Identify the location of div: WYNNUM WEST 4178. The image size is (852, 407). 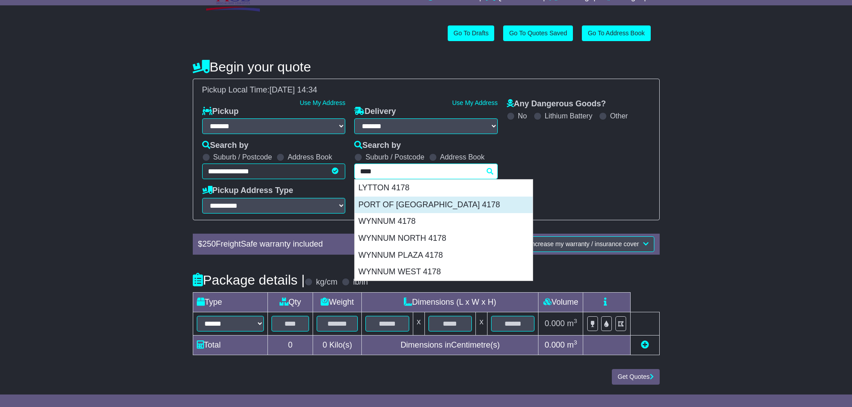
(444, 272).